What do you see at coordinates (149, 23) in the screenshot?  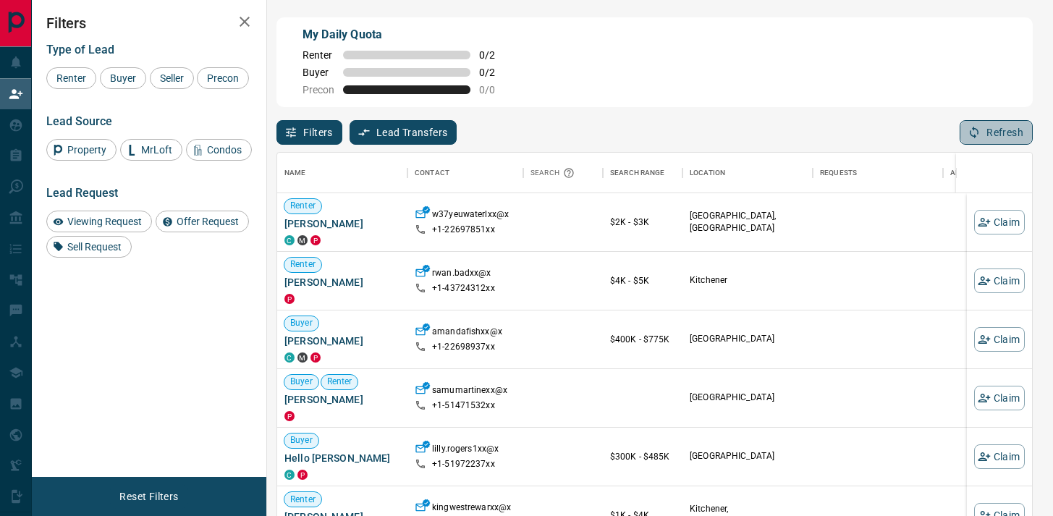 I see `h2: Filters` at bounding box center [149, 23].